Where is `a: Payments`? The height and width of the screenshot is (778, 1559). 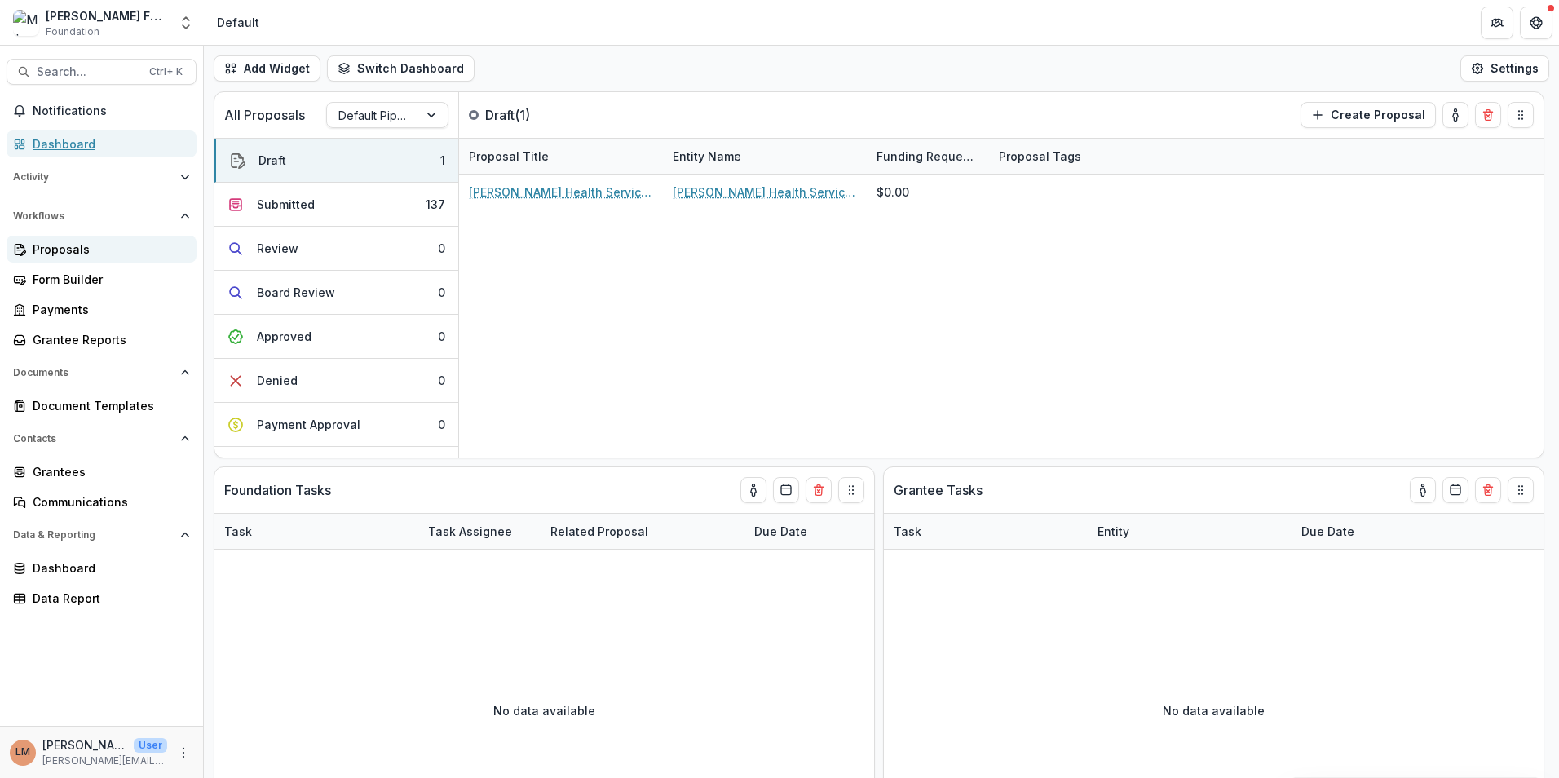
a: Payments is located at coordinates (101, 309).